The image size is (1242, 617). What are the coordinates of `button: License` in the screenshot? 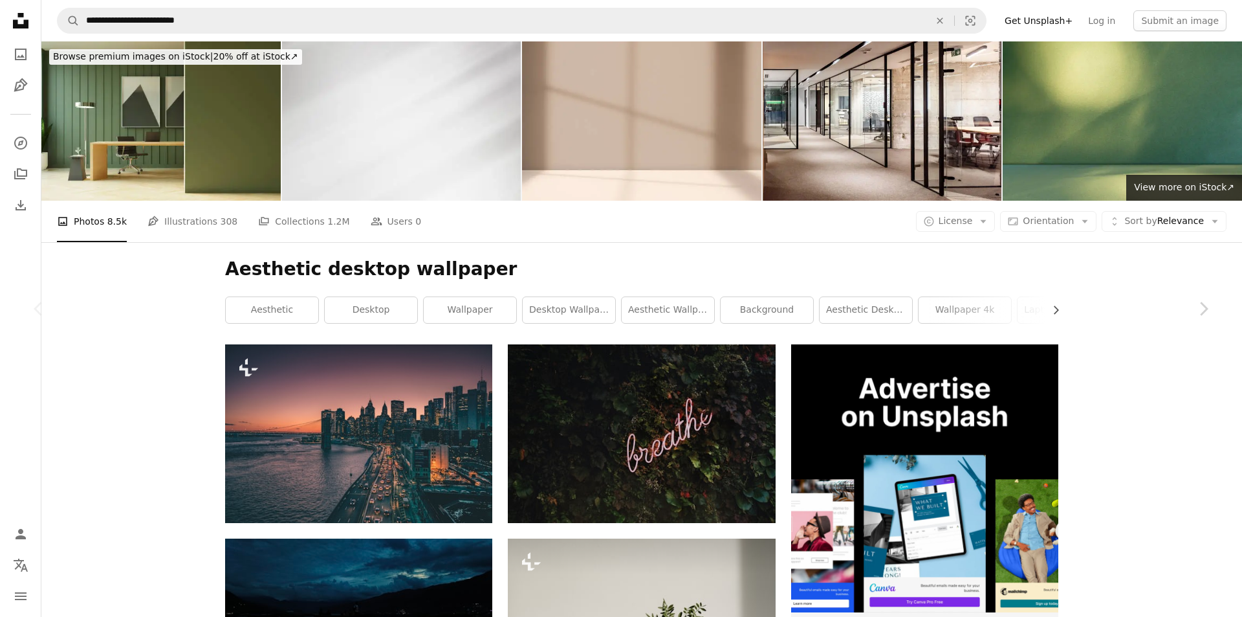 It's located at (955, 221).